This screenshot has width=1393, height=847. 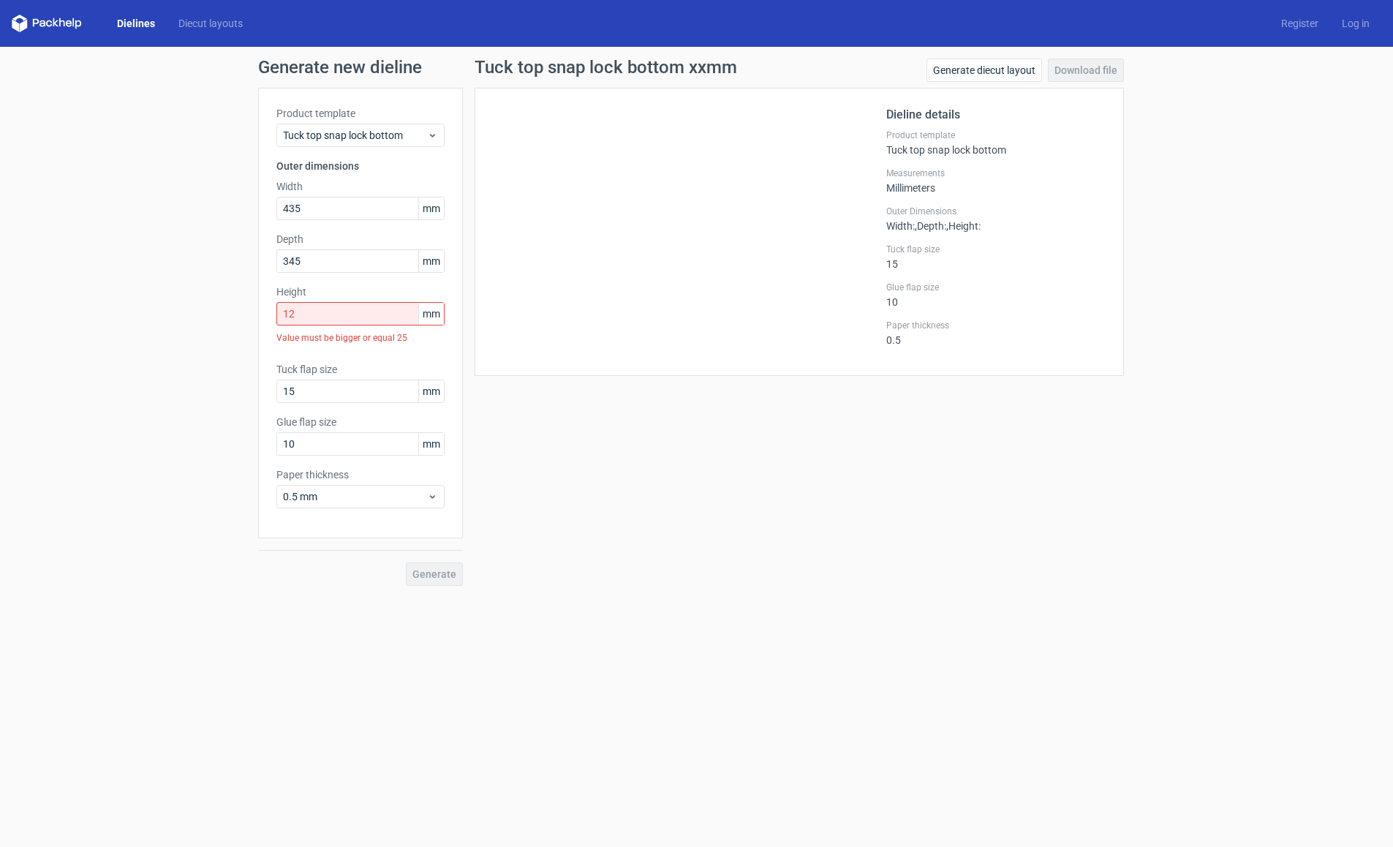 What do you see at coordinates (355, 497) in the screenshot?
I see `span: 0.5 mm` at bounding box center [355, 497].